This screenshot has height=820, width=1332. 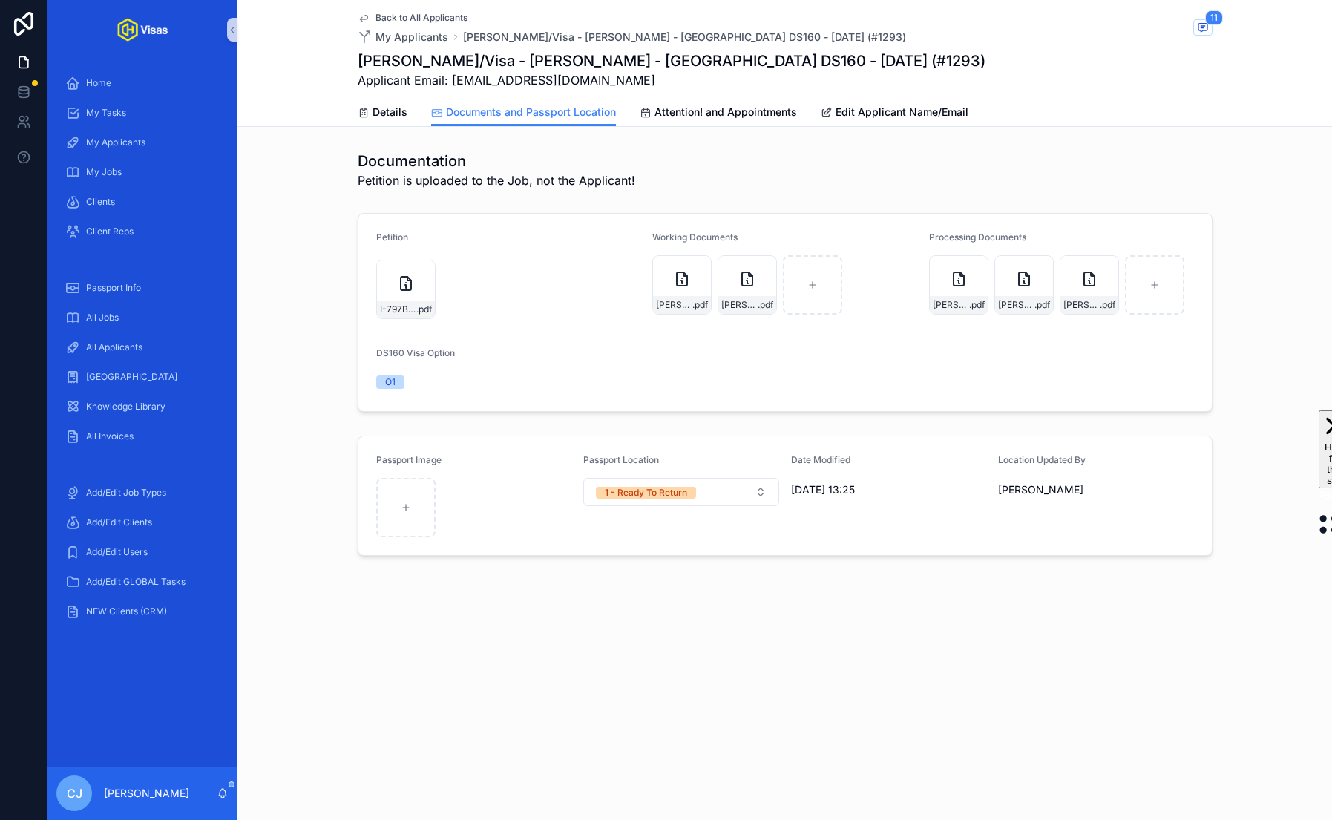 What do you see at coordinates (392, 237) in the screenshot?
I see `span: Petition` at bounding box center [392, 237].